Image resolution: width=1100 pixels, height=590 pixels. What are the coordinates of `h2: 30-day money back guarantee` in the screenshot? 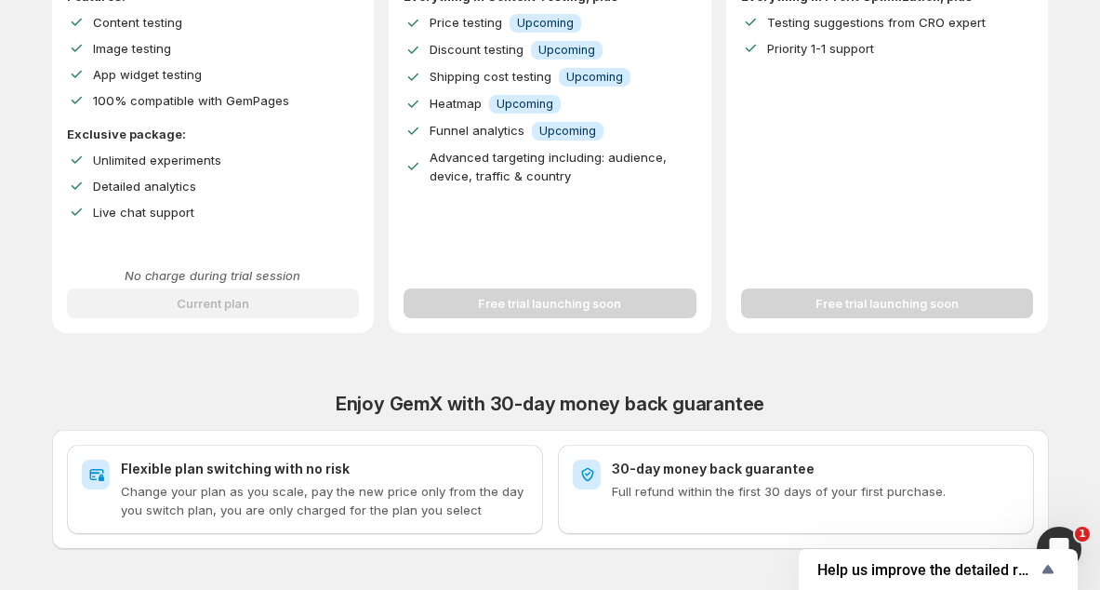 It's located at (816, 469).